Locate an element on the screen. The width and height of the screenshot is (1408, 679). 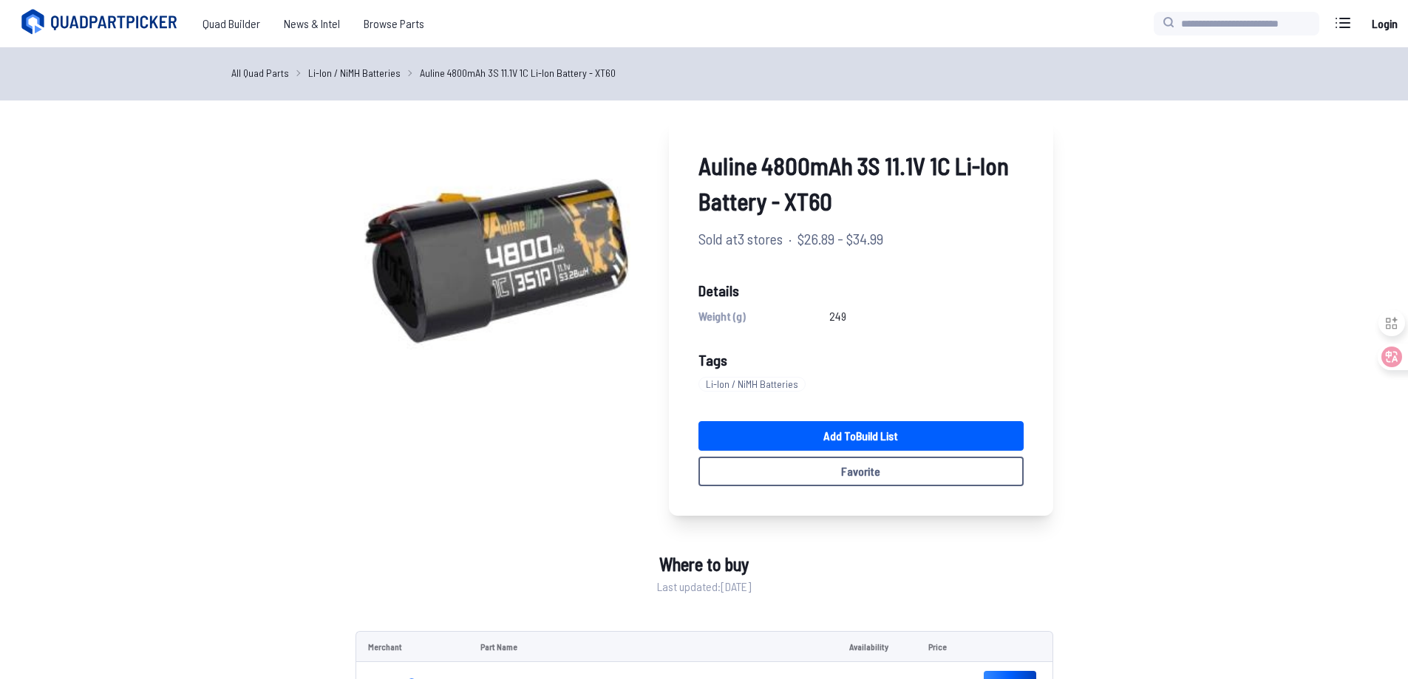
a: All Quad Parts is located at coordinates (260, 72).